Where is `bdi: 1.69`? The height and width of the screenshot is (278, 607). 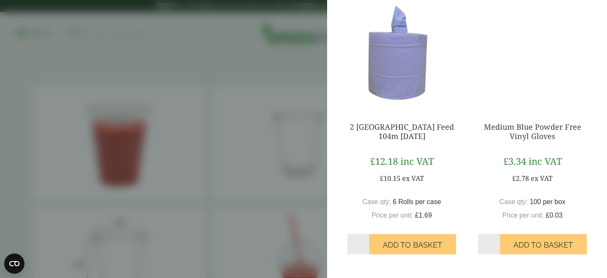
bdi: 1.69 is located at coordinates (424, 215).